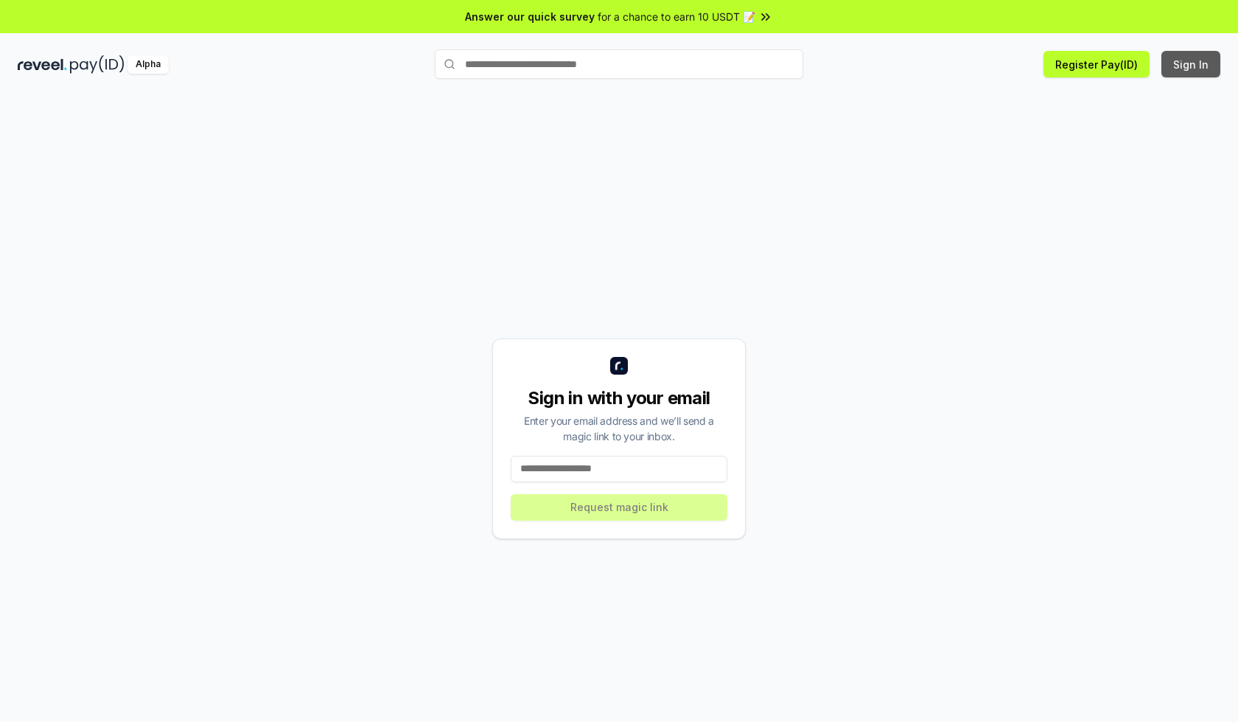 The height and width of the screenshot is (722, 1238). I want to click on img: reveel_dark, so click(42, 64).